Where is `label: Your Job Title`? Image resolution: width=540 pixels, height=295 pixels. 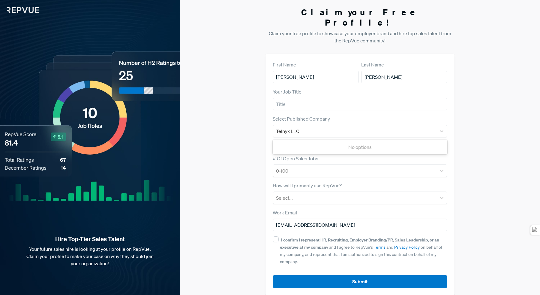
label: Your Job Title is located at coordinates (287, 92).